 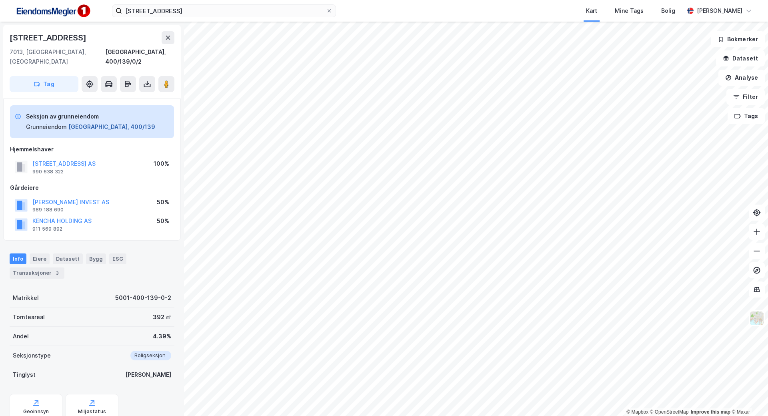 I want to click on div: Transaksjoner, so click(x=37, y=273).